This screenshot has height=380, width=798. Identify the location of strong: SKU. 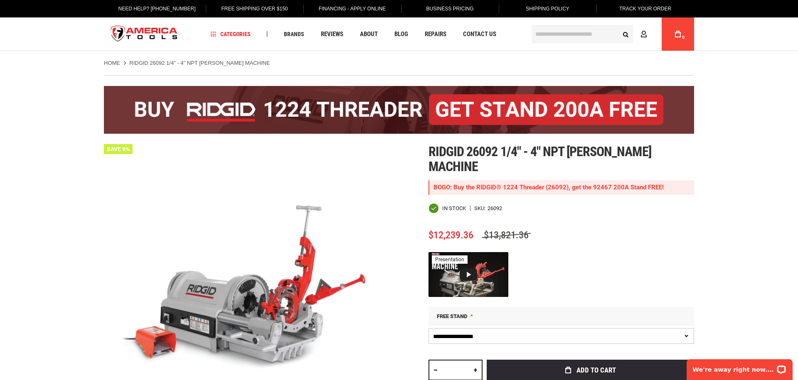
(481, 208).